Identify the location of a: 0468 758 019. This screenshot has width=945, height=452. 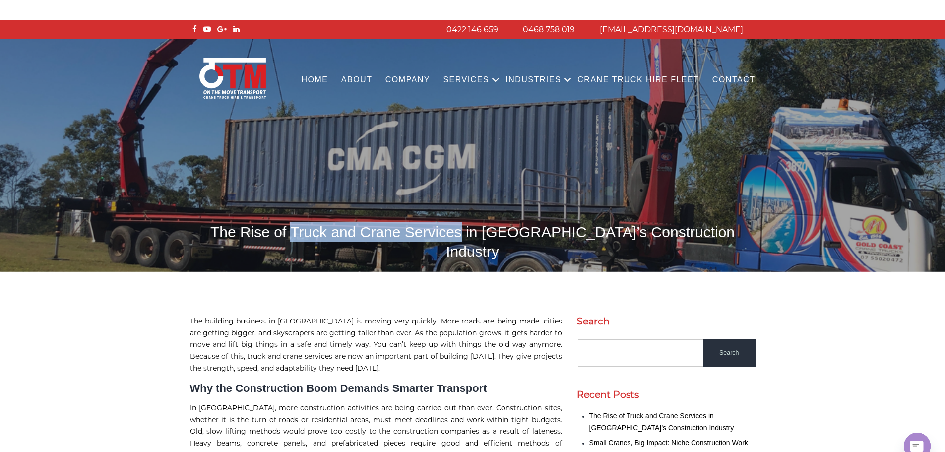
(549, 29).